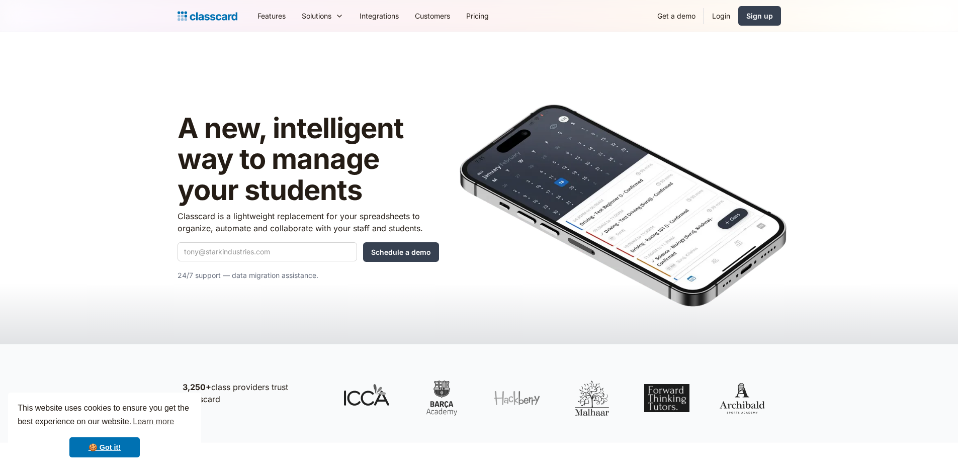  I want to click on input: tony@starkindustries.com, so click(267, 252).